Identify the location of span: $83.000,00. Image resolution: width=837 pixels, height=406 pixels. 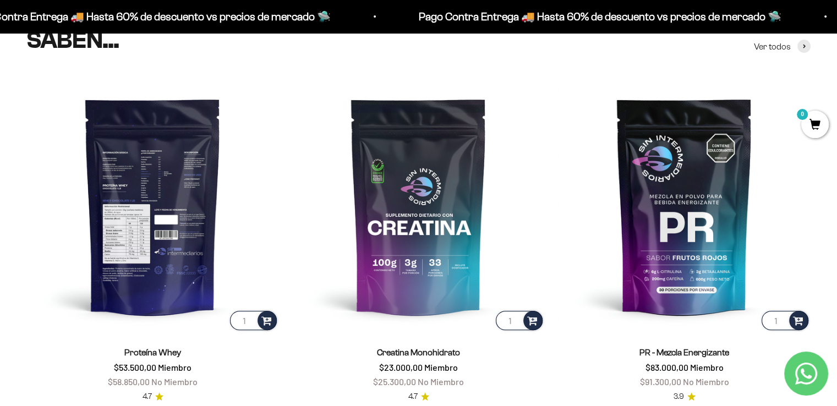
(667, 367).